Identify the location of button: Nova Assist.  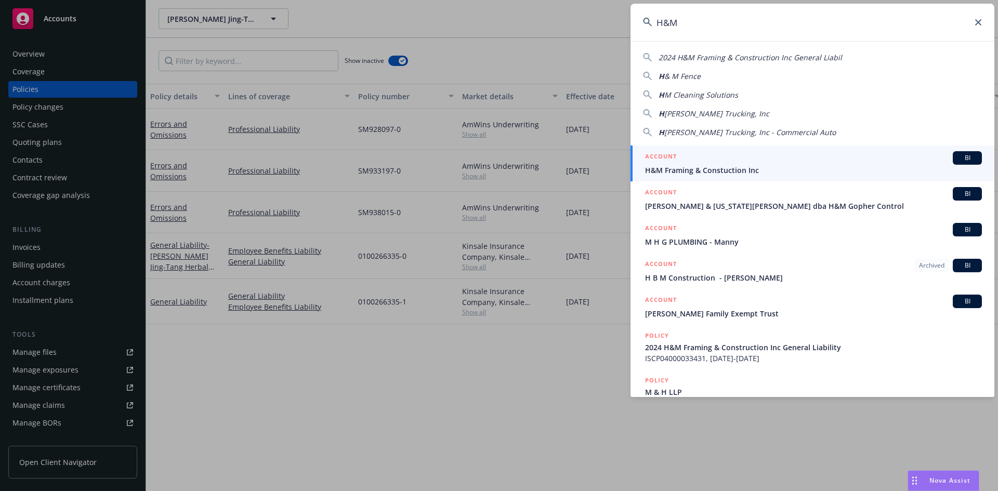
(944, 481).